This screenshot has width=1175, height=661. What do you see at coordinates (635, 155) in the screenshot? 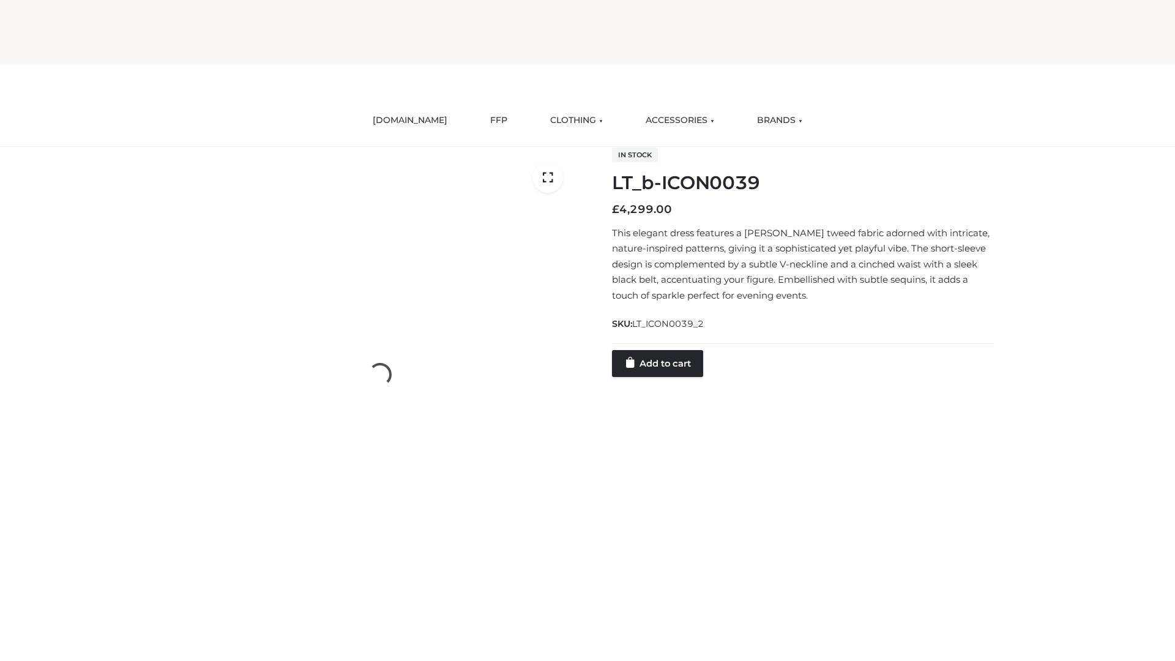
I see `span: In stock` at bounding box center [635, 155].